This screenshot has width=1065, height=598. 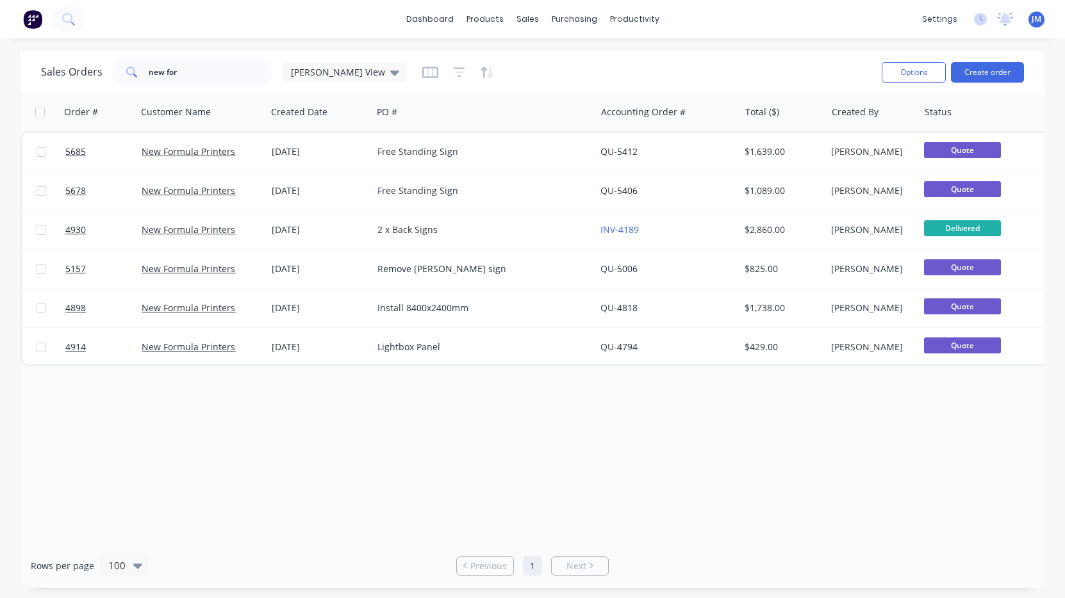 I want to click on div: Lightbox Panel, so click(x=479, y=347).